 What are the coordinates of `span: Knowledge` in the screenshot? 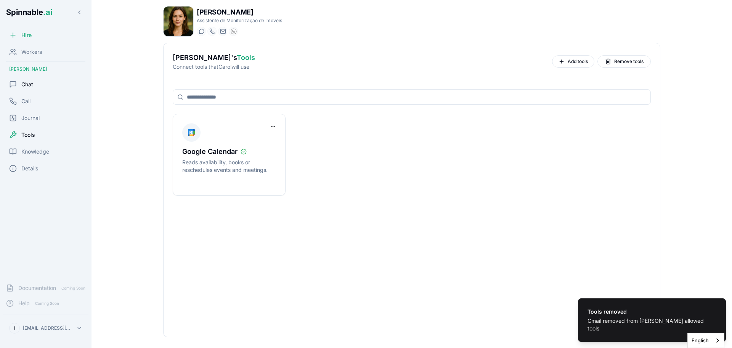 It's located at (35, 151).